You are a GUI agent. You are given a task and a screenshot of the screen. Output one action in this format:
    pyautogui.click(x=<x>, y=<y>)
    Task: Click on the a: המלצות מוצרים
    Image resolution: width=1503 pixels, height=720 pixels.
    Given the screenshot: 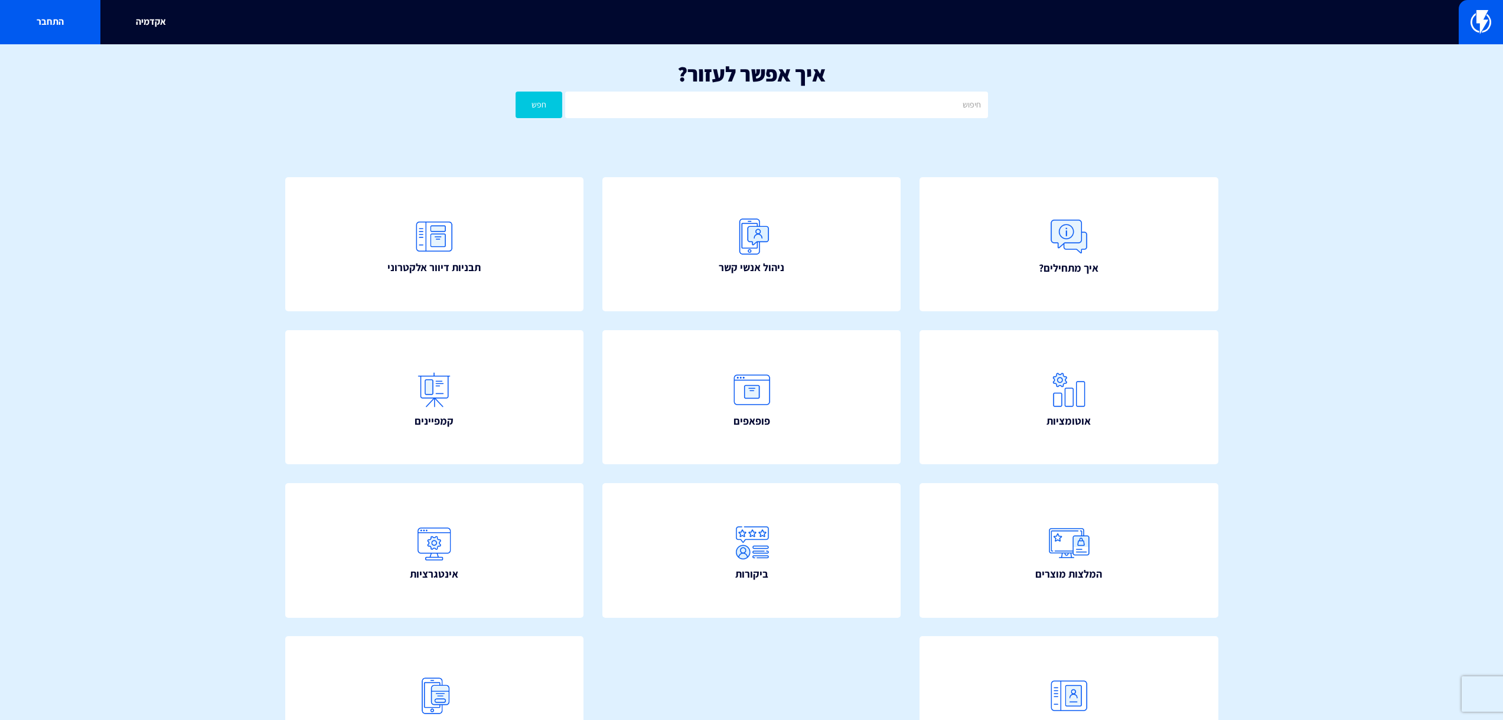 What is the action you would take?
    pyautogui.click(x=1069, y=550)
    